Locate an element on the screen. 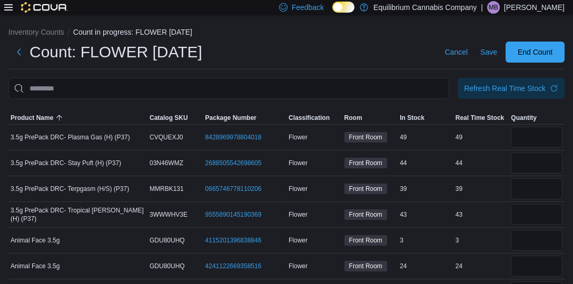 The height and width of the screenshot is (284, 573). span: Catalog SKU is located at coordinates (169, 118).